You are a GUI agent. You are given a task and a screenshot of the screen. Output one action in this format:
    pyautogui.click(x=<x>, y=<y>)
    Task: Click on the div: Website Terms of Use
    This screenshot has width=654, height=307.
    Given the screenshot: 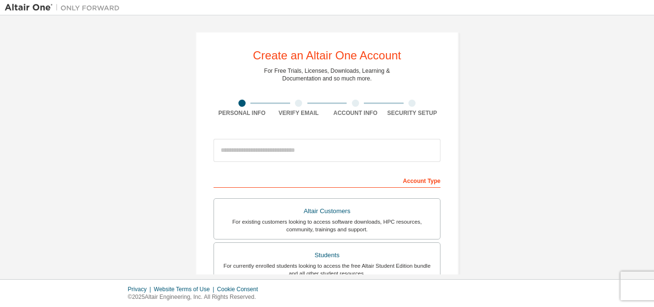 What is the action you would take?
    pyautogui.click(x=185, y=289)
    